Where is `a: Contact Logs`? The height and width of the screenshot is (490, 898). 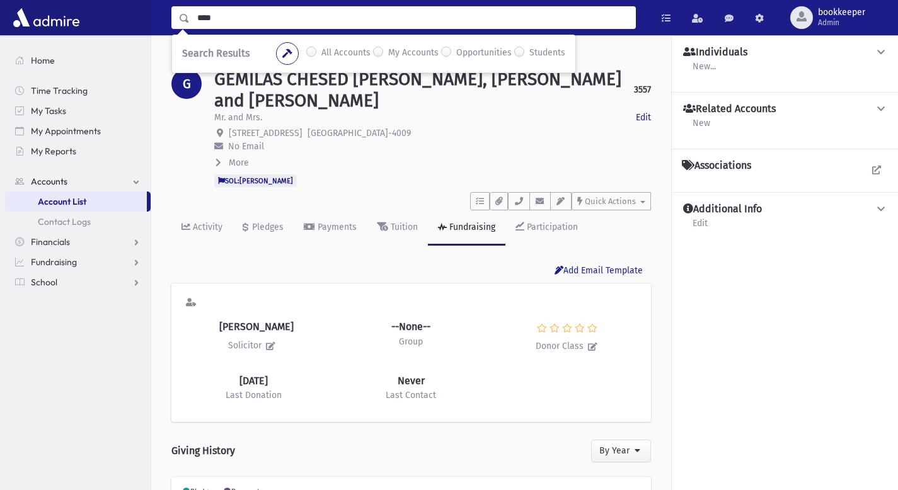
a: Contact Logs is located at coordinates (78, 222).